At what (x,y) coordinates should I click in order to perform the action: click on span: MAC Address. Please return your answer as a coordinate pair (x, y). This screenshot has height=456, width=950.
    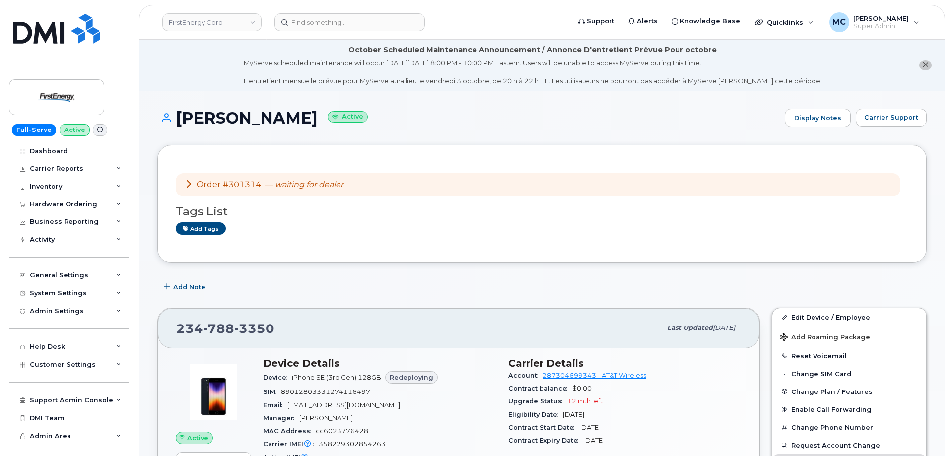
    Looking at the image, I should click on (289, 431).